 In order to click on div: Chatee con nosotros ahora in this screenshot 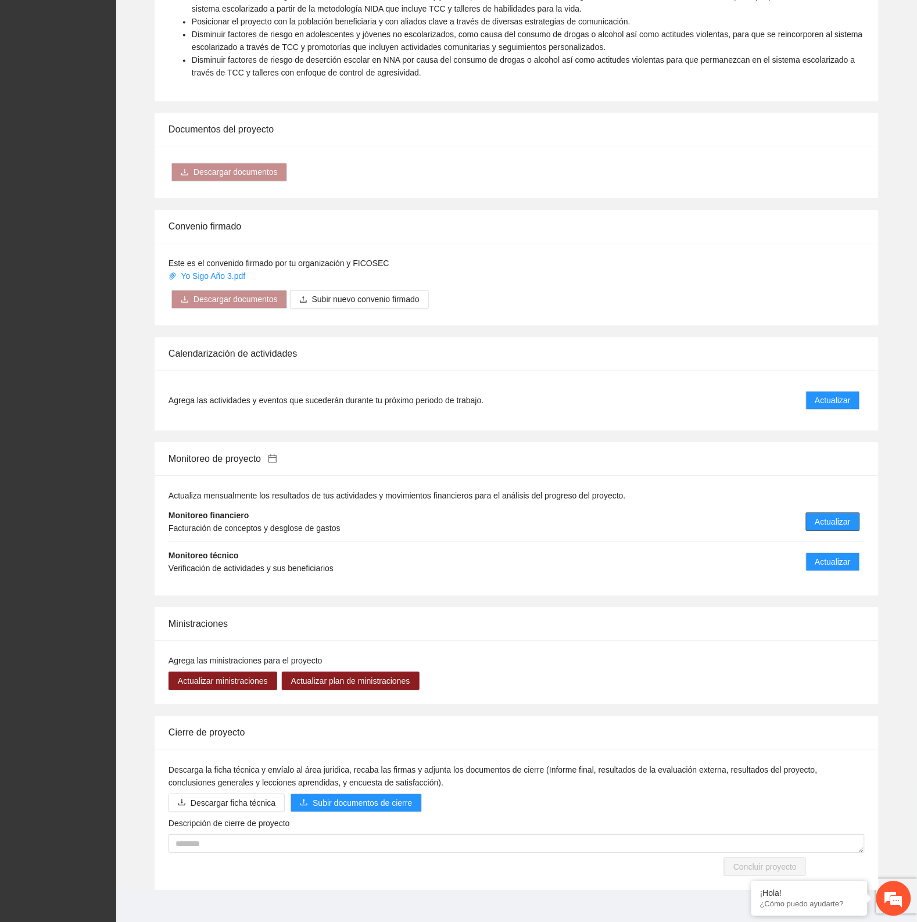, I will do `click(128, 67)`.